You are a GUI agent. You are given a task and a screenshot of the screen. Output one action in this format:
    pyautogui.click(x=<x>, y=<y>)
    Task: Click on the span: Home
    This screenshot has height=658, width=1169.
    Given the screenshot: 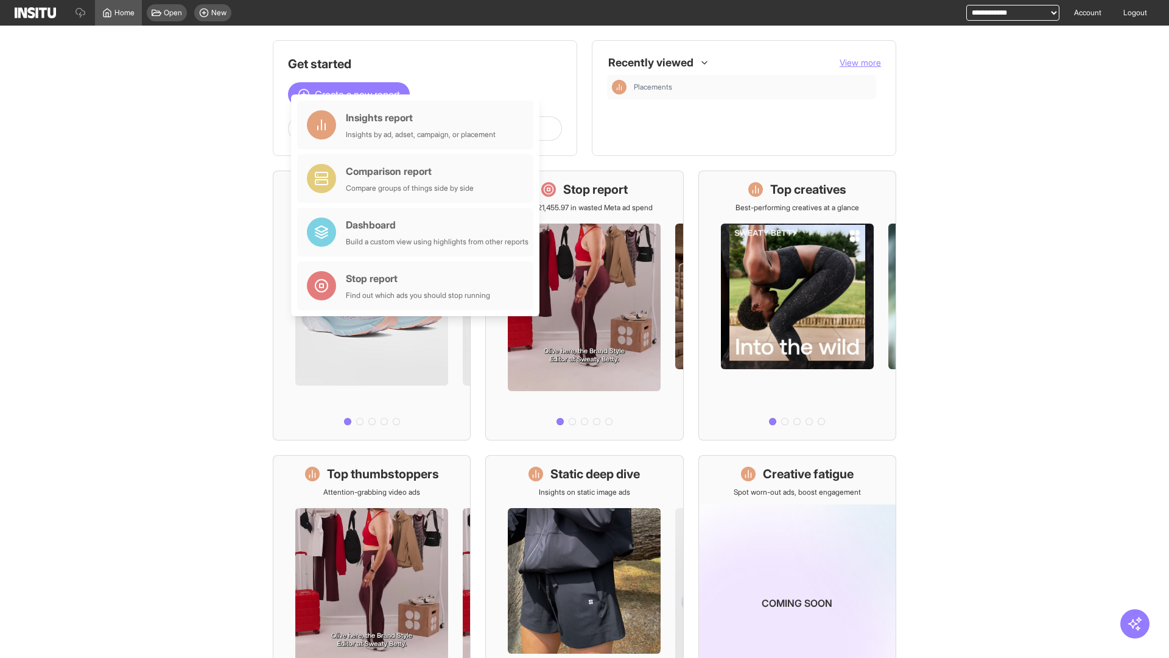 What is the action you would take?
    pyautogui.click(x=124, y=13)
    